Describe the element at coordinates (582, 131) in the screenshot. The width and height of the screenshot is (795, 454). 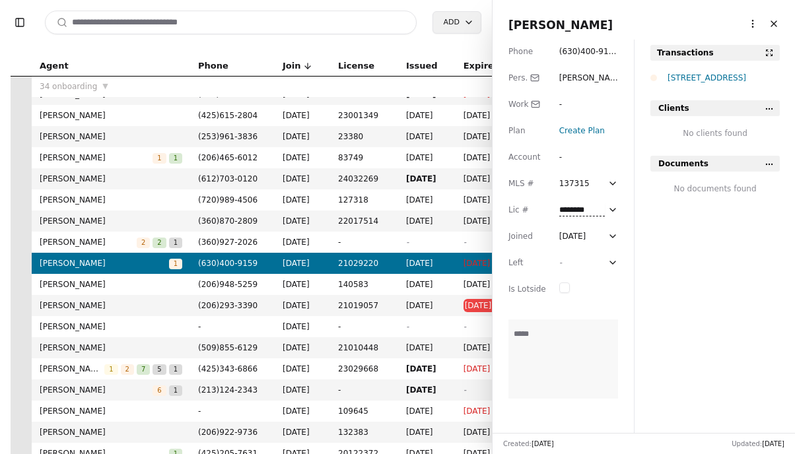
I see `span: Create Plan` at that location.